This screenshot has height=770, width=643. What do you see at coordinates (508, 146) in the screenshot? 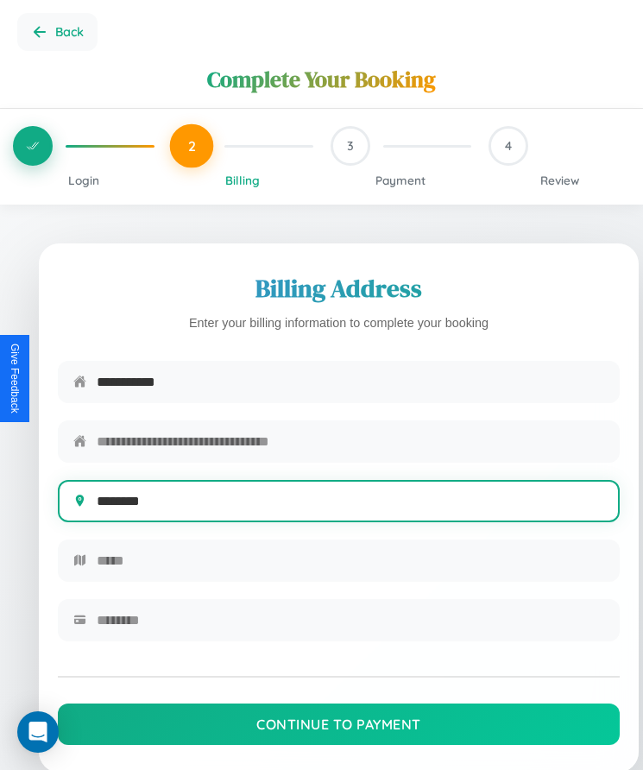
I see `span: 4` at bounding box center [508, 146].